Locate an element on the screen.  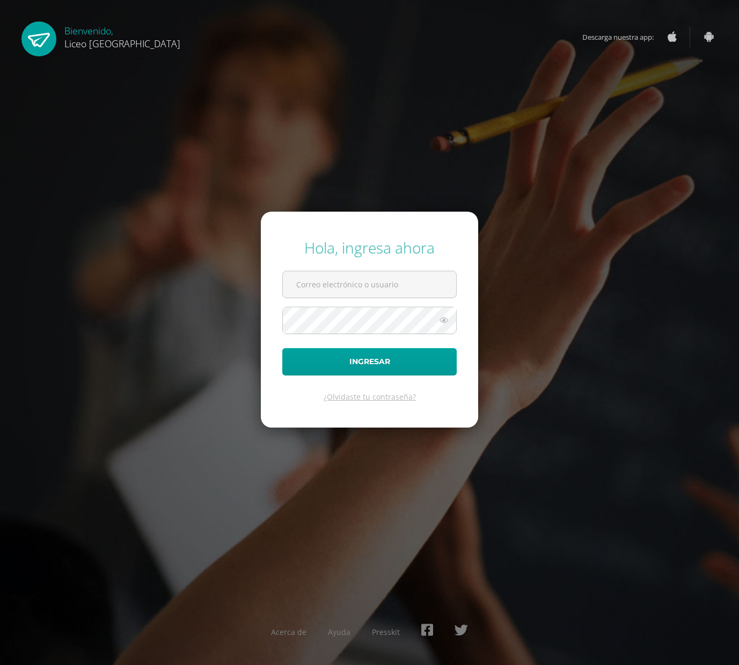
button: Ingresar is located at coordinates (369, 361).